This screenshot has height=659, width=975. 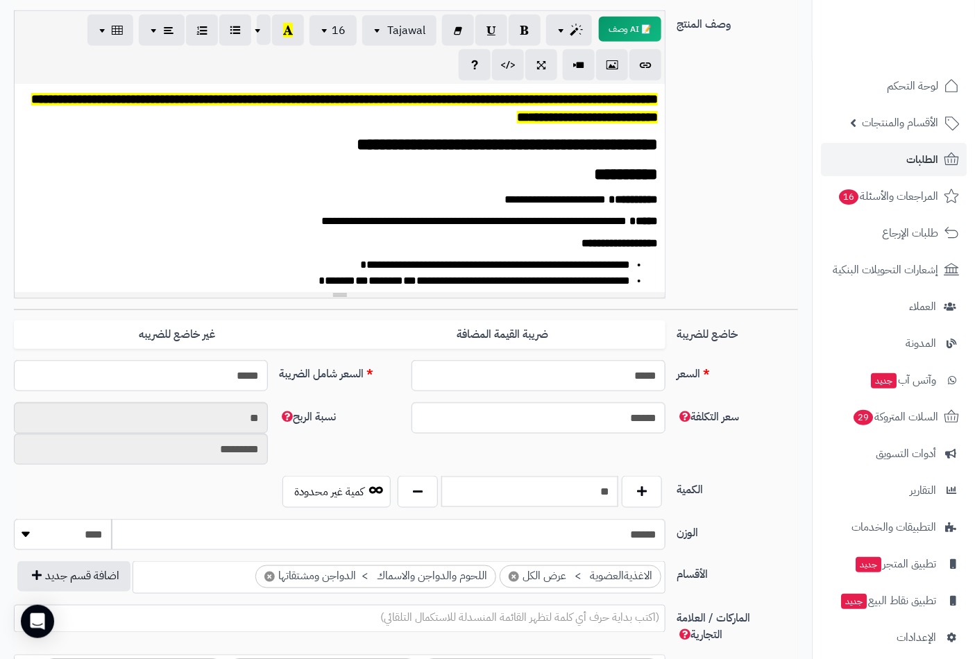 I want to click on label: السعر, so click(x=737, y=371).